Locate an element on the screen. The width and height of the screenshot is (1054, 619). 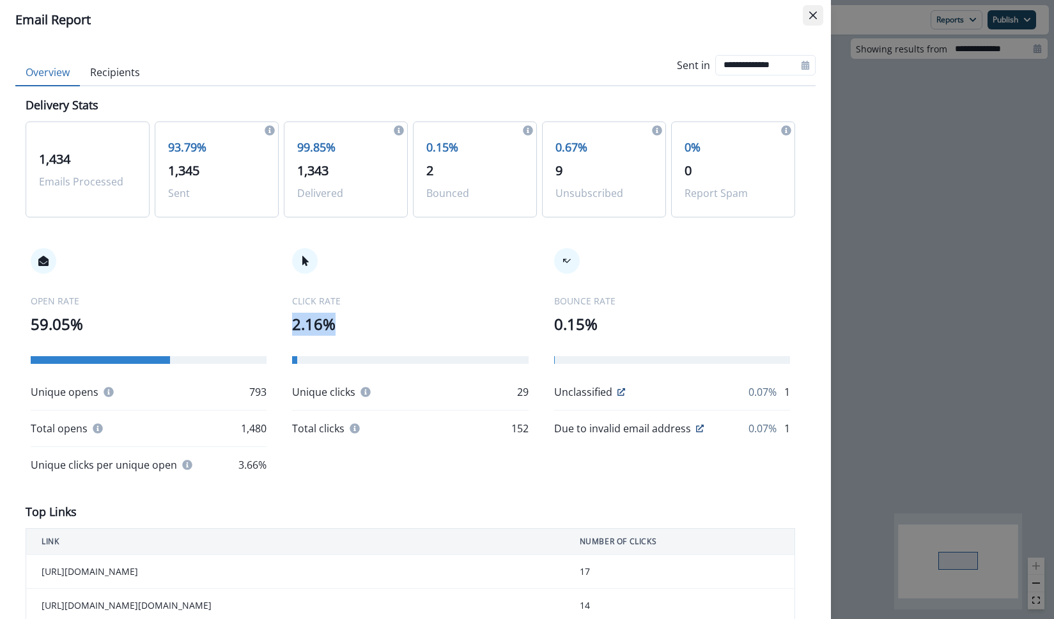
p: Top Links is located at coordinates (51, 511).